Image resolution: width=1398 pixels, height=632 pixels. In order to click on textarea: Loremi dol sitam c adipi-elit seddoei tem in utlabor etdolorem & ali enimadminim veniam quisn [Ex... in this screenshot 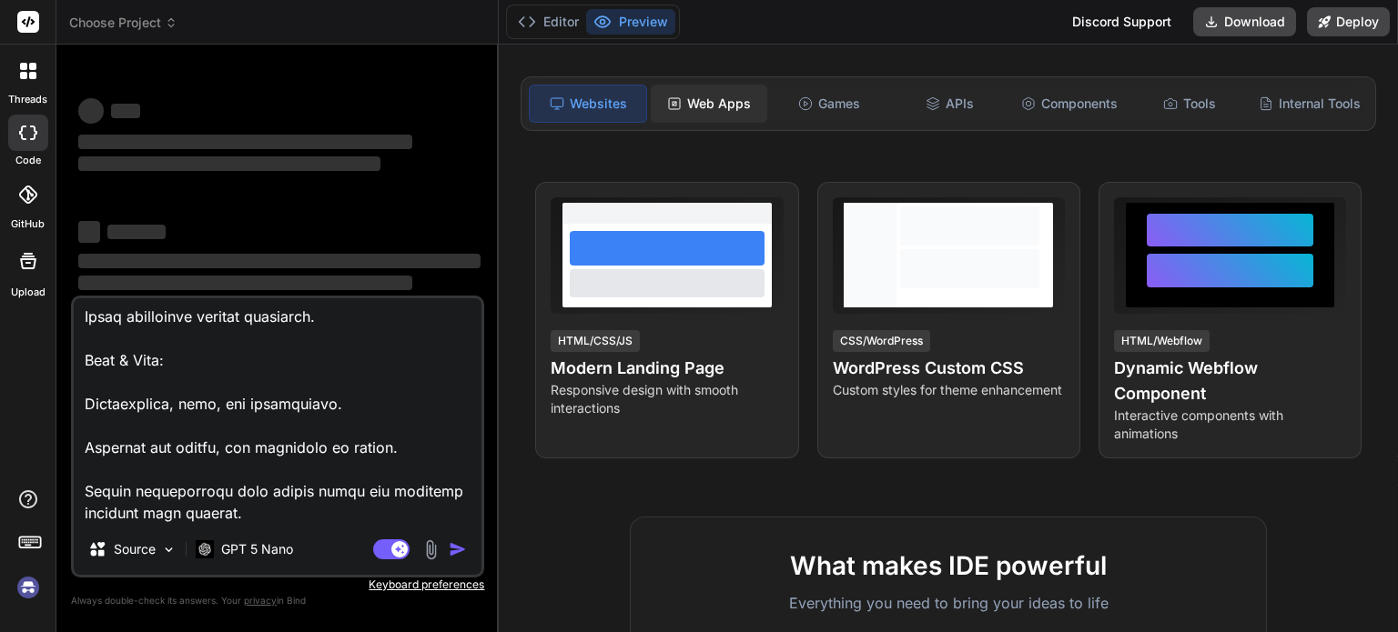, I will do `click(278, 411)`.